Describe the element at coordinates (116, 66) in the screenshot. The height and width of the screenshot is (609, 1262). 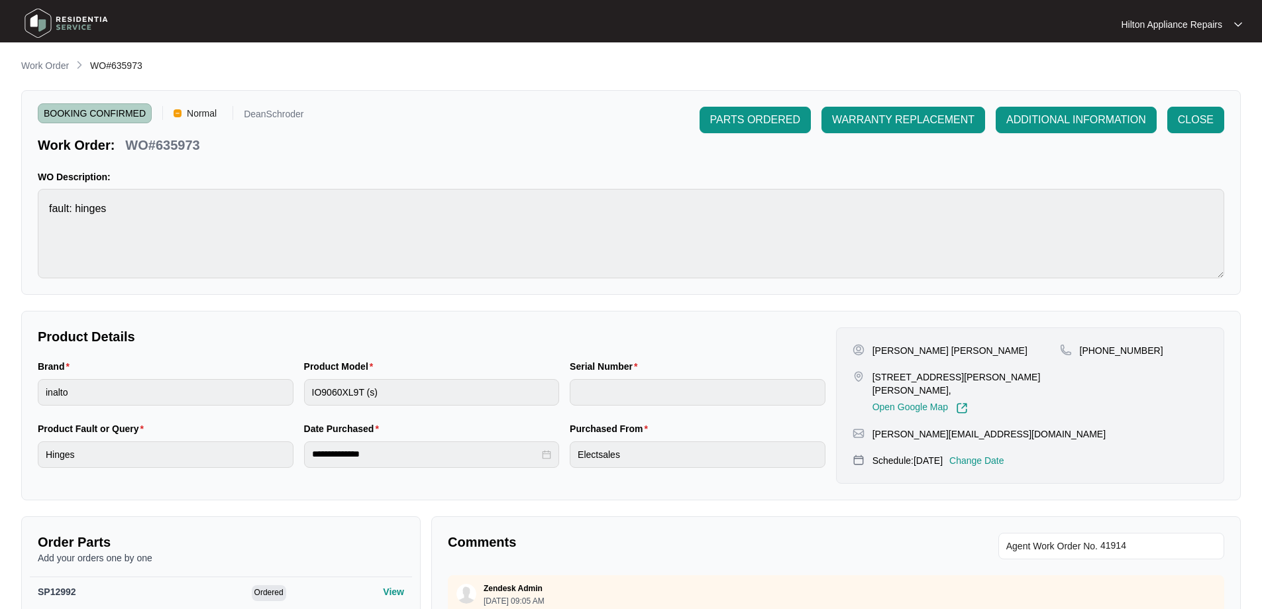
I see `span: WO#635973` at that location.